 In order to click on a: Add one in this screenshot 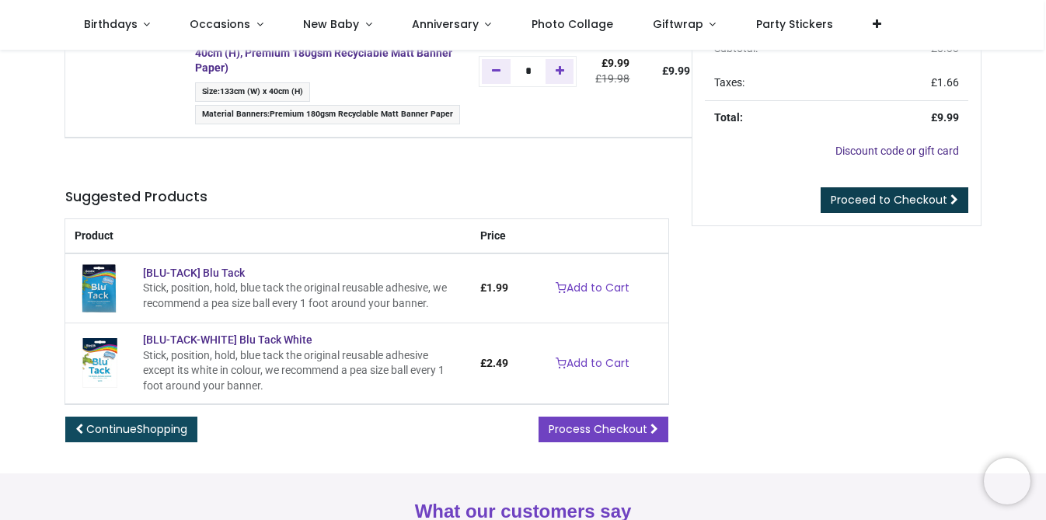, I will do `click(560, 72)`.